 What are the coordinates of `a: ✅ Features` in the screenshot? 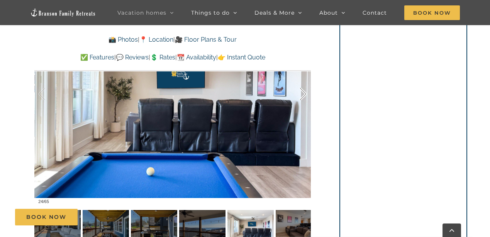 It's located at (97, 57).